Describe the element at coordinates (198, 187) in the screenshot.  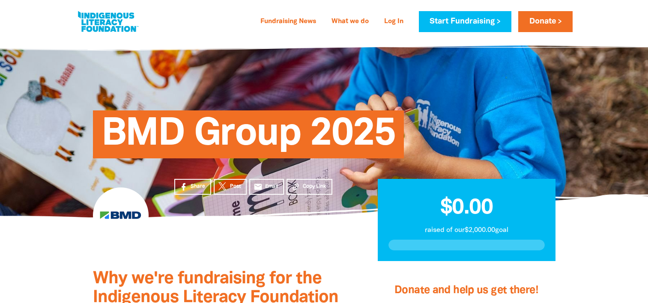
I see `span: Share` at that location.